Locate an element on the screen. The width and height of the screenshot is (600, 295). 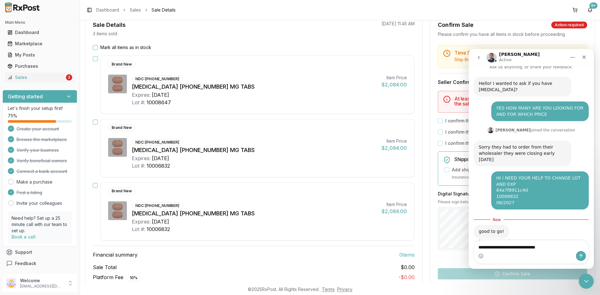
a: Terms is located at coordinates (328, 289).